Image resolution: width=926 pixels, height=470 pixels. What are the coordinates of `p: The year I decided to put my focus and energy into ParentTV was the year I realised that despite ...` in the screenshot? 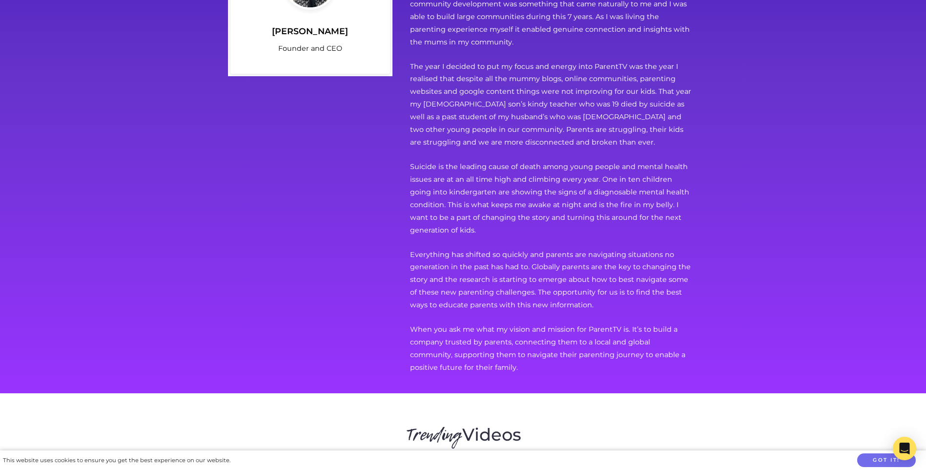 It's located at (551, 104).